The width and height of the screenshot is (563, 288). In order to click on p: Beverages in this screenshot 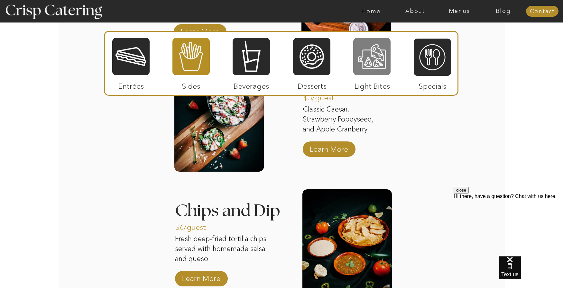, I will do `click(251, 85)`.